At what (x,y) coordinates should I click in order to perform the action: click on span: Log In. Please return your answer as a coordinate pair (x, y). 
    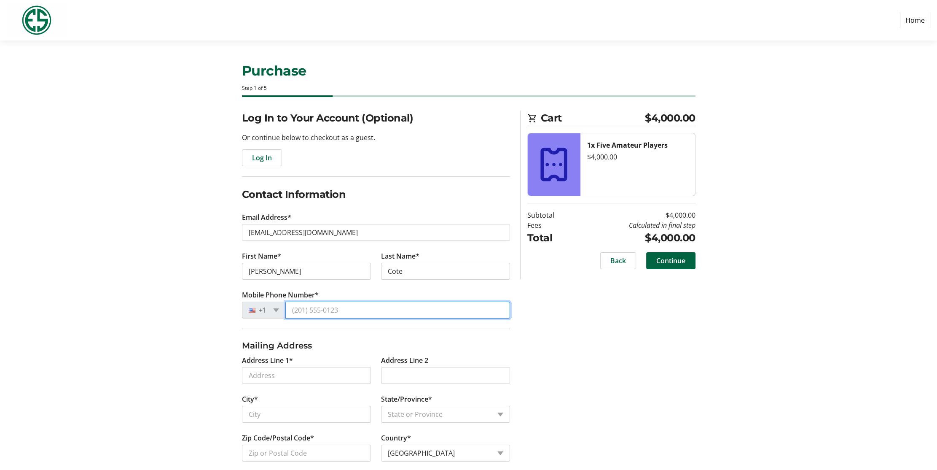
    Looking at the image, I should click on (262, 158).